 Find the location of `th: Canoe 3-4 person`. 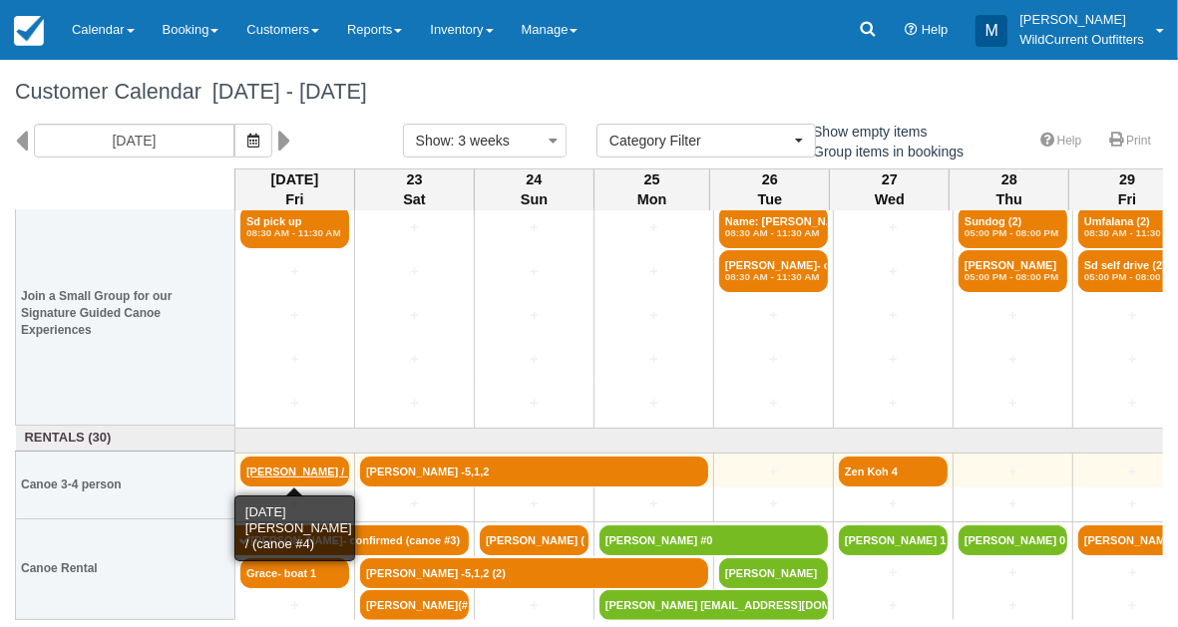

th: Canoe 3-4 person is located at coordinates (126, 485).